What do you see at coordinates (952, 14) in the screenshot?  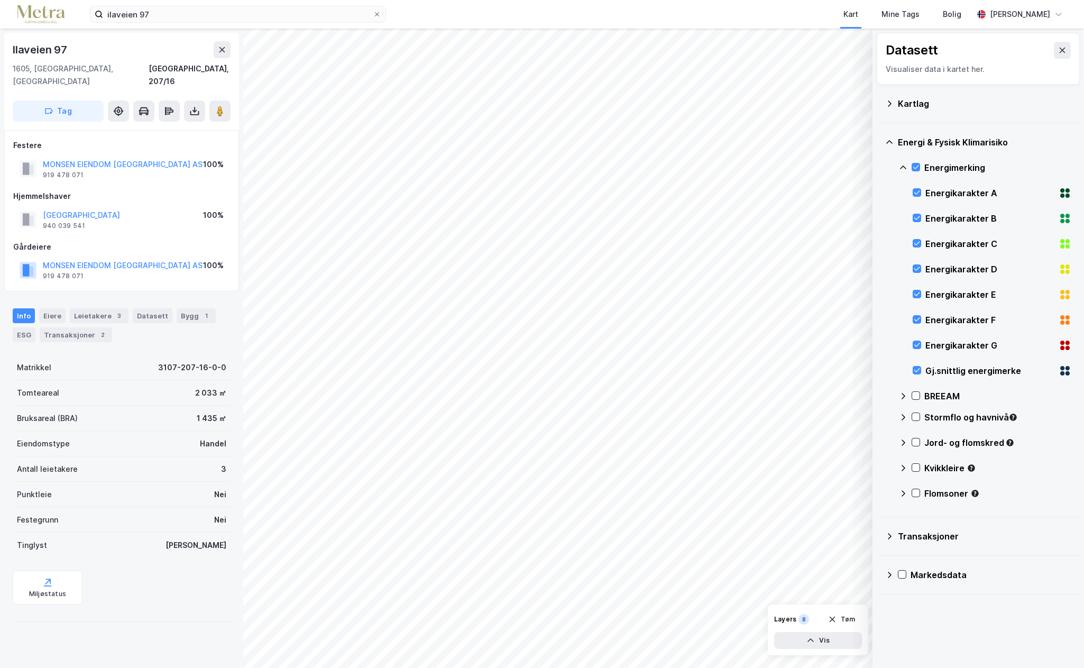 I see `div: Bolig` at bounding box center [952, 14].